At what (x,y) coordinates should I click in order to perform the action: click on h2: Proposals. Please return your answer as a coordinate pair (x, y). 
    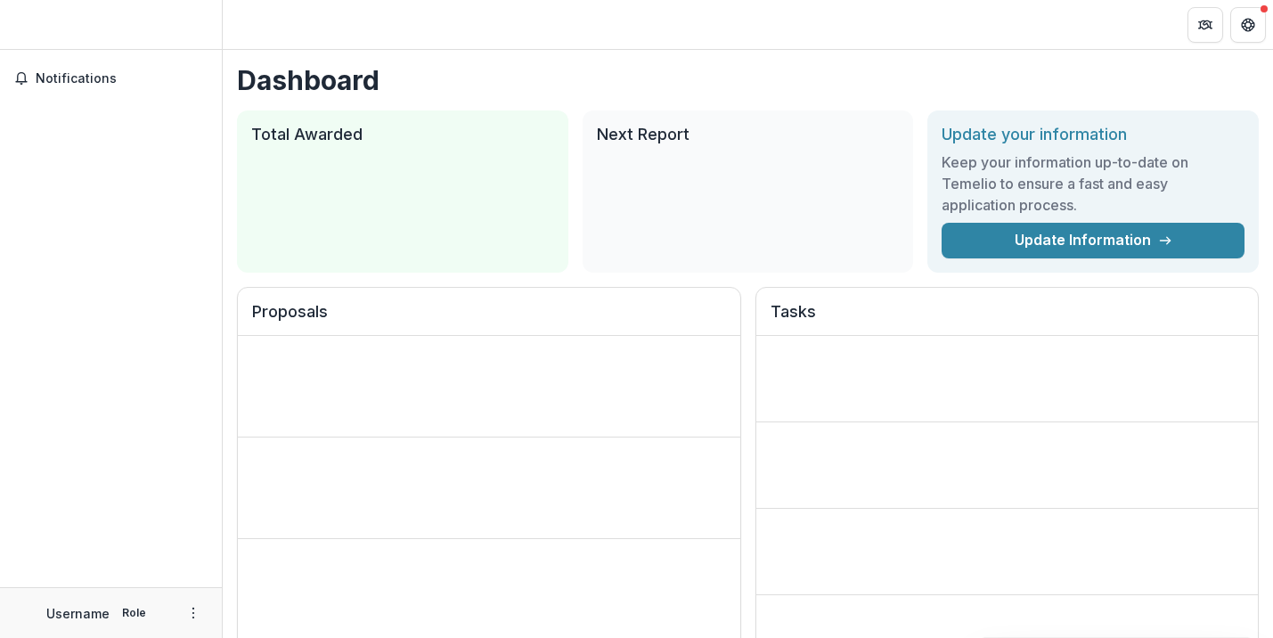
    Looking at the image, I should click on (489, 319).